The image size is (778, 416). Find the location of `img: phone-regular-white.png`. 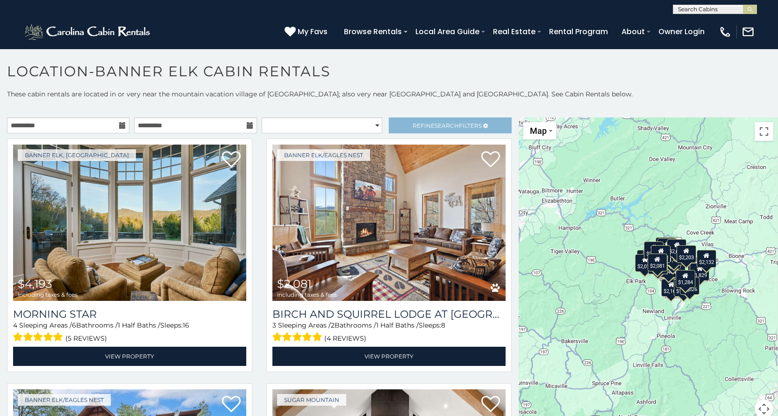

img: phone-regular-white.png is located at coordinates (726, 32).